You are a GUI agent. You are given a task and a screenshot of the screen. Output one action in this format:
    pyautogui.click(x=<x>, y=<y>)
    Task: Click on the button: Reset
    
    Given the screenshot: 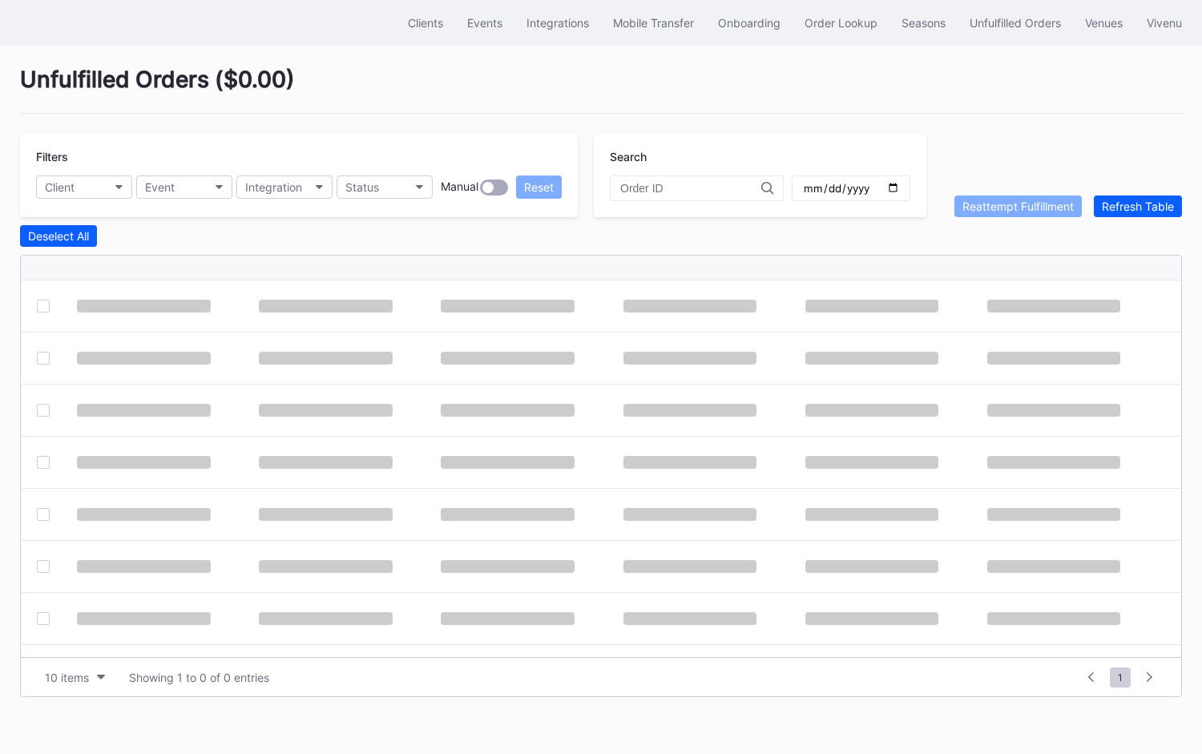 What is the action you would take?
    pyautogui.click(x=538, y=187)
    